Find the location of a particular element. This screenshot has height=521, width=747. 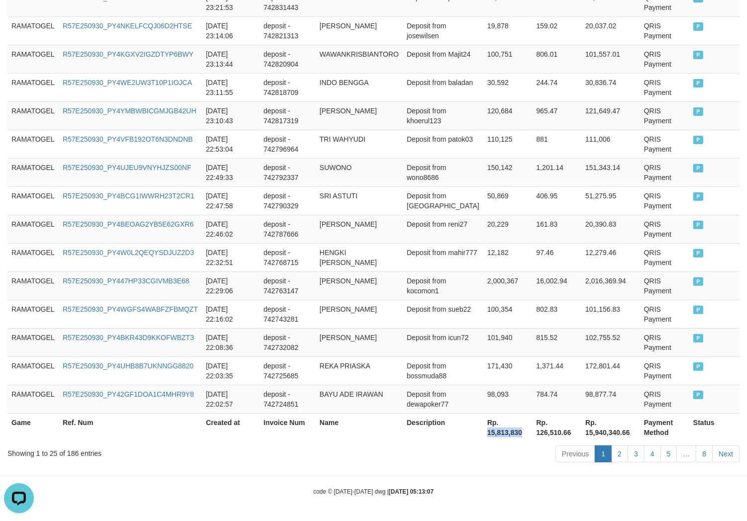

a: R57E250930_PY4YMBWBICGMJGB42UH is located at coordinates (129, 111).